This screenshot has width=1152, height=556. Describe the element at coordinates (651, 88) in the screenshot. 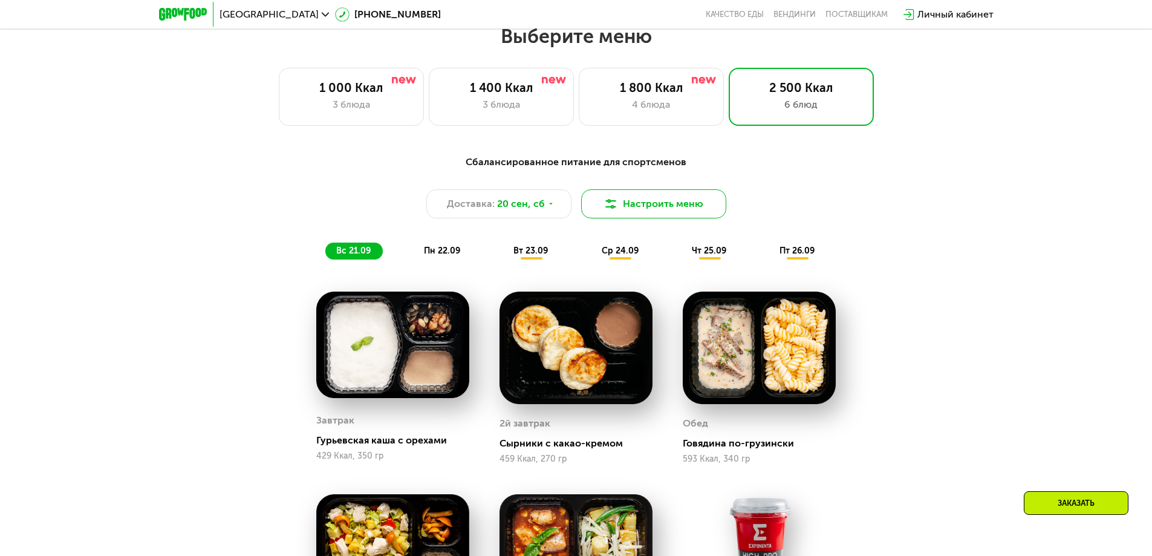

I see `div: 1 800 Ккал` at that location.